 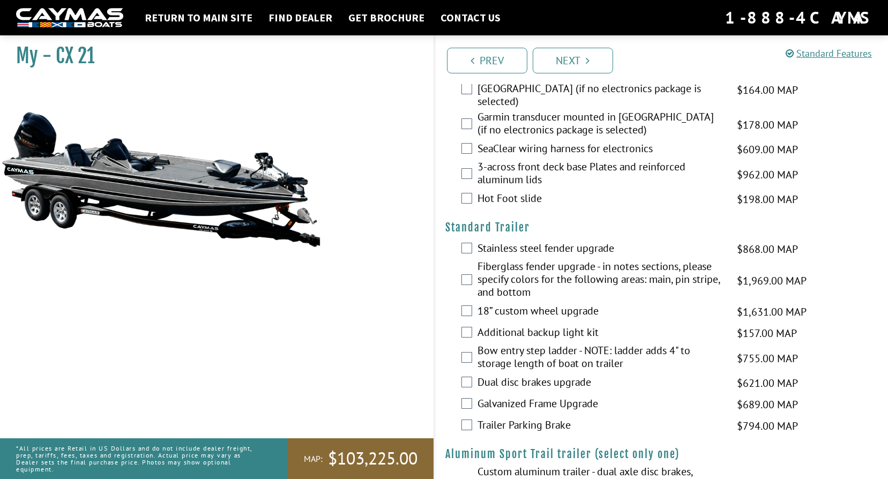 What do you see at coordinates (767, 333) in the screenshot?
I see `span: $157.00 MAP` at bounding box center [767, 333].